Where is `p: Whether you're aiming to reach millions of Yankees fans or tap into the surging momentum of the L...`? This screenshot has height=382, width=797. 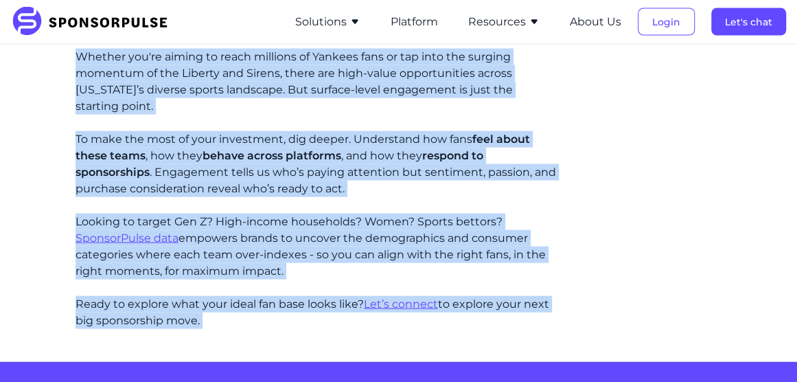 p: Whether you're aiming to reach millions of Yankees fans or tap into the surging momentum of the L... is located at coordinates (317, 82).